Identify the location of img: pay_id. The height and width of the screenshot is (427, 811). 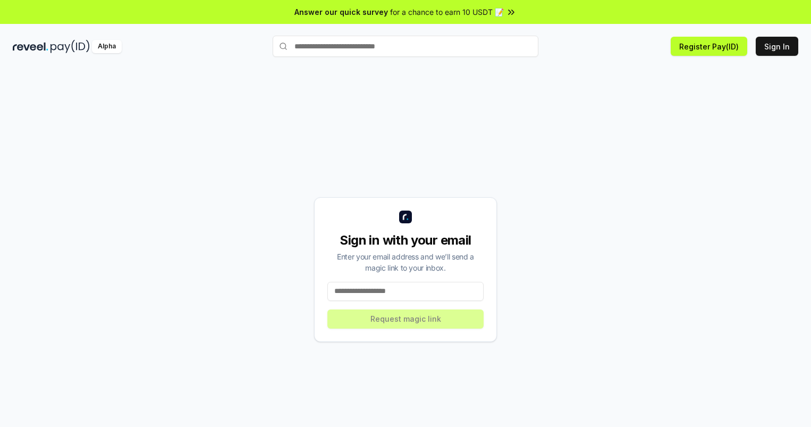
(70, 46).